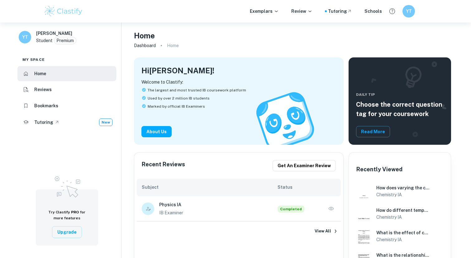 The image size is (471, 258). Describe the element at coordinates (67, 106) in the screenshot. I see `a: Bookmarks` at that location.